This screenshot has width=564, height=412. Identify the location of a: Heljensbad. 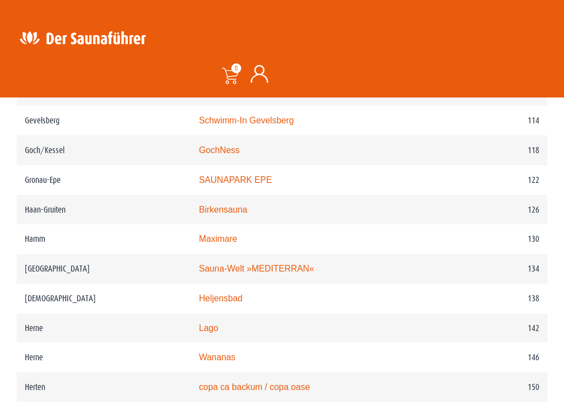
(220, 298).